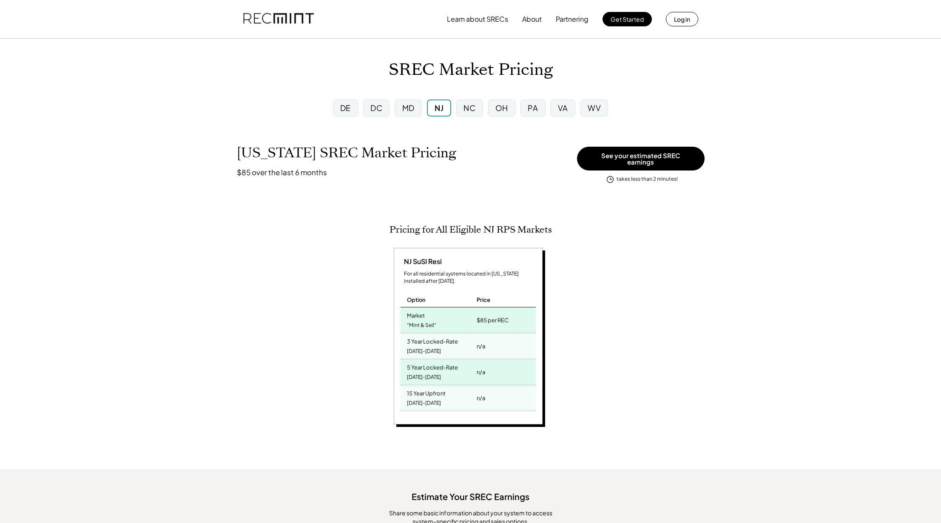  Describe the element at coordinates (478, 19) in the screenshot. I see `button: Learn about SRECs` at that location.